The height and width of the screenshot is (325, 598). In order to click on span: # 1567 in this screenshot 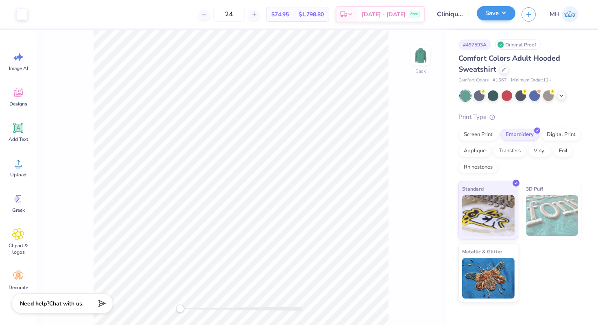, I will do `click(500, 80)`.